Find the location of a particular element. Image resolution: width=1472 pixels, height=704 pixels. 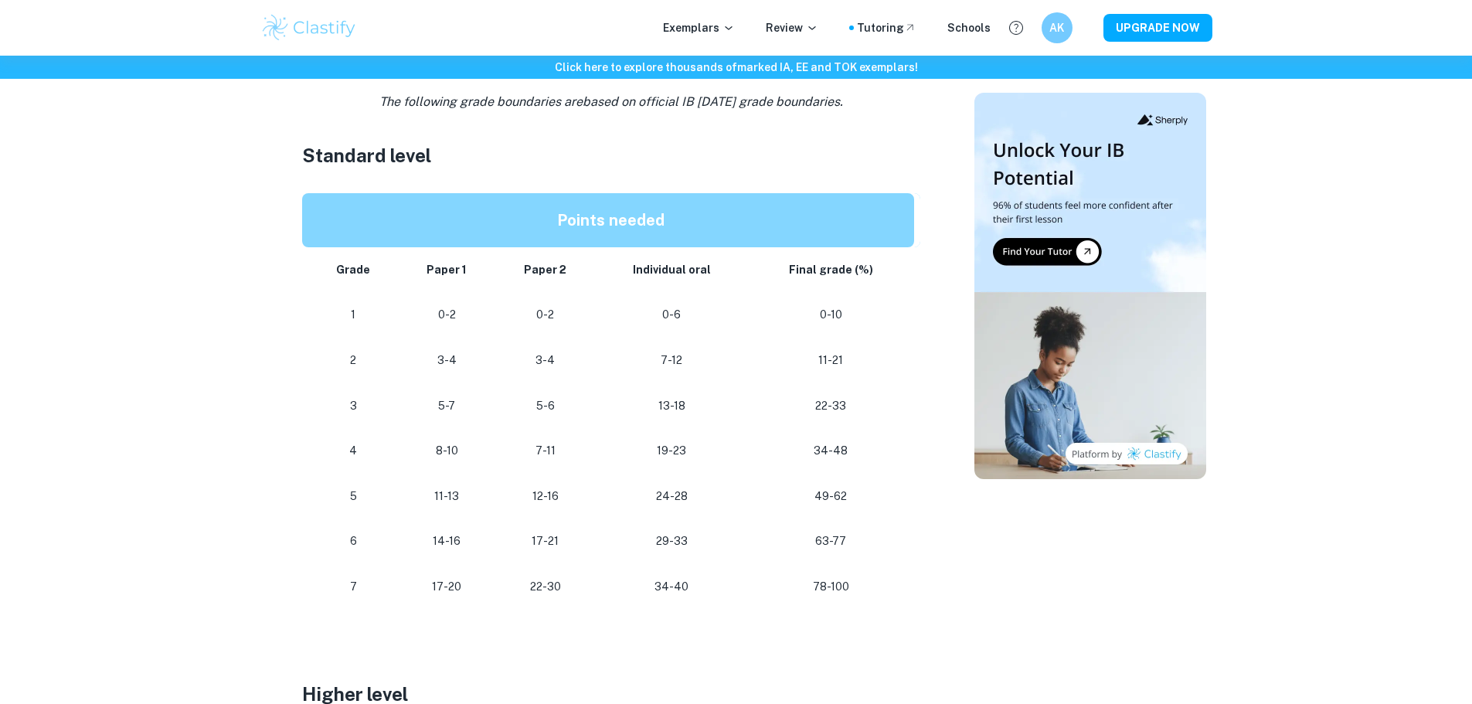

strong: Grade is located at coordinates (353, 270).